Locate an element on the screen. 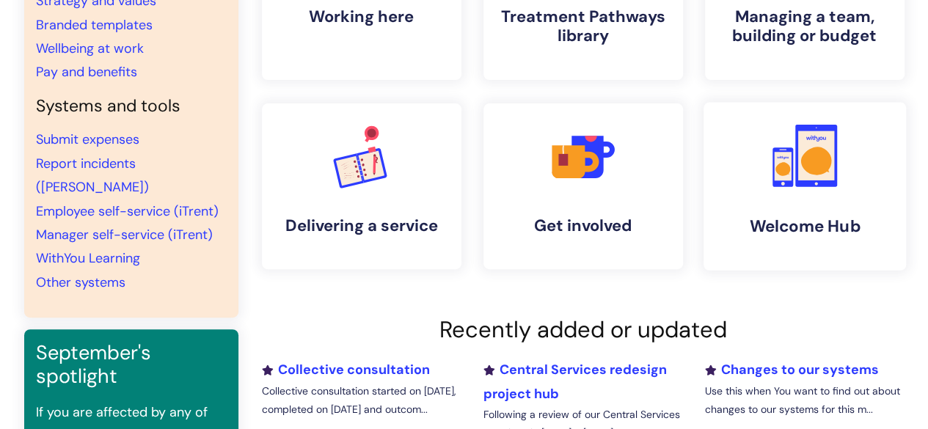  a: Delivering a service is located at coordinates (362, 186).